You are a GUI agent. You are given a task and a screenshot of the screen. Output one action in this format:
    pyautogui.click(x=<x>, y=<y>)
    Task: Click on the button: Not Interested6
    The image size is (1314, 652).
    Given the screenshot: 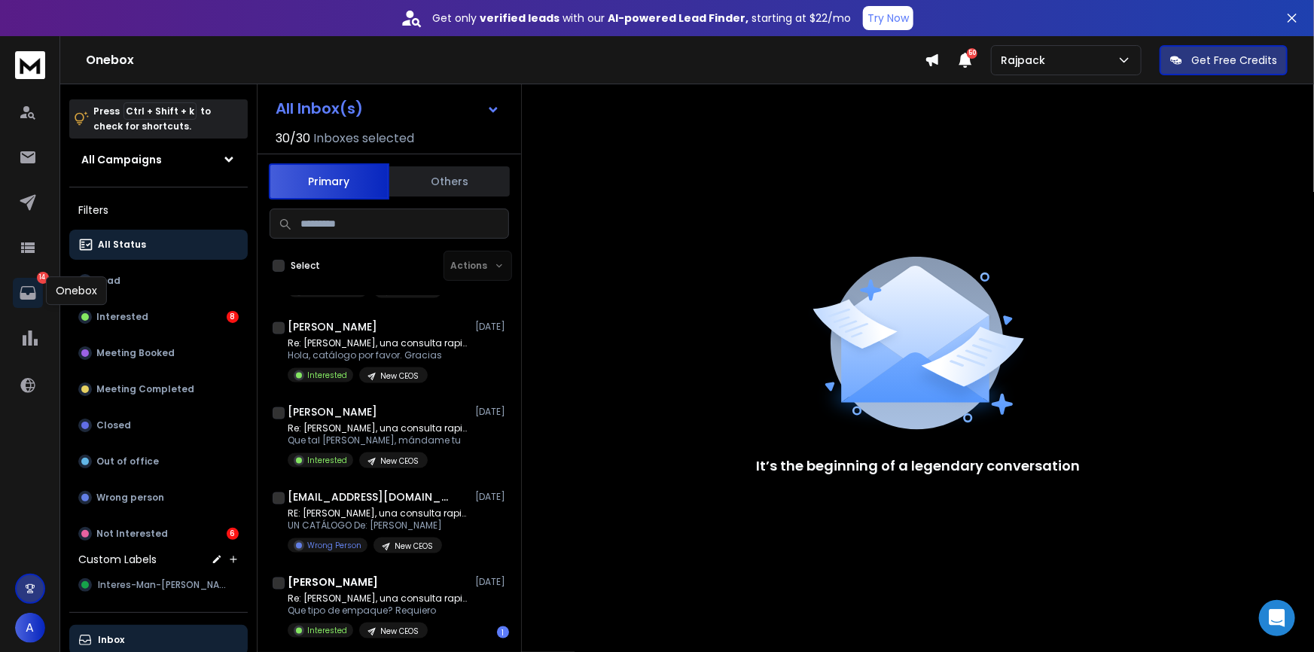 What is the action you would take?
    pyautogui.click(x=158, y=534)
    